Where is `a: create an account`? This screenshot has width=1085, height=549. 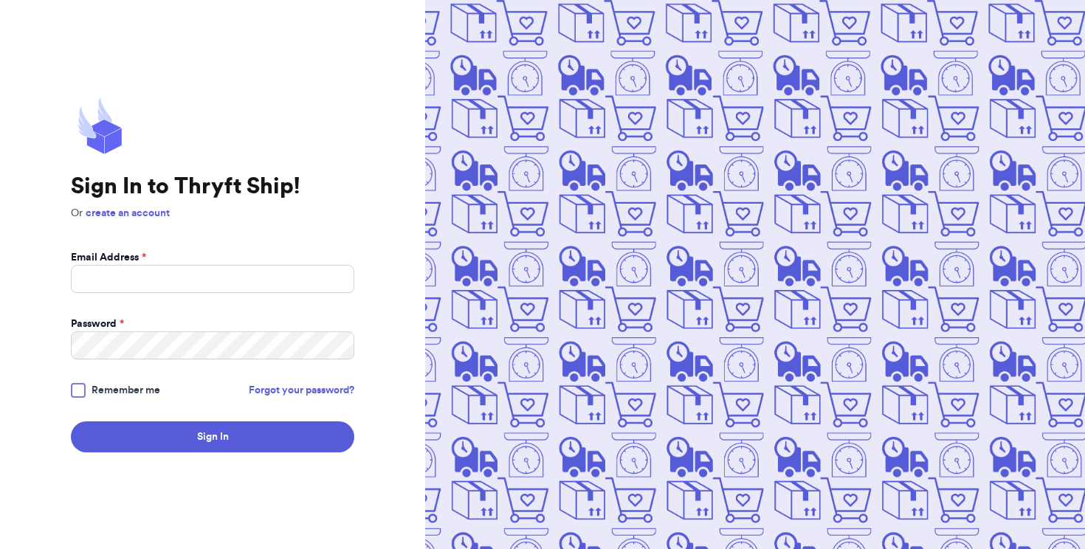 a: create an account is located at coordinates (128, 213).